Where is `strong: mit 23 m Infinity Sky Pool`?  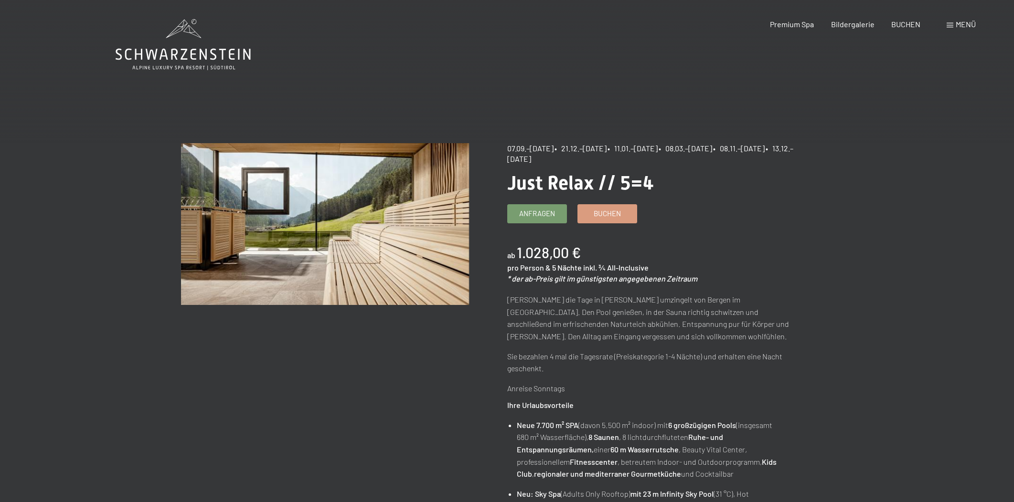 strong: mit 23 m Infinity Sky Pool is located at coordinates (672, 494).